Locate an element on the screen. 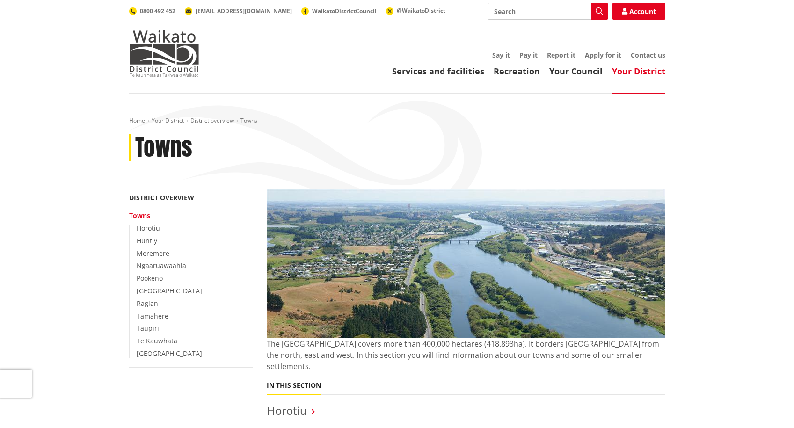 This screenshot has width=794, height=428. a: Pookeno is located at coordinates (150, 278).